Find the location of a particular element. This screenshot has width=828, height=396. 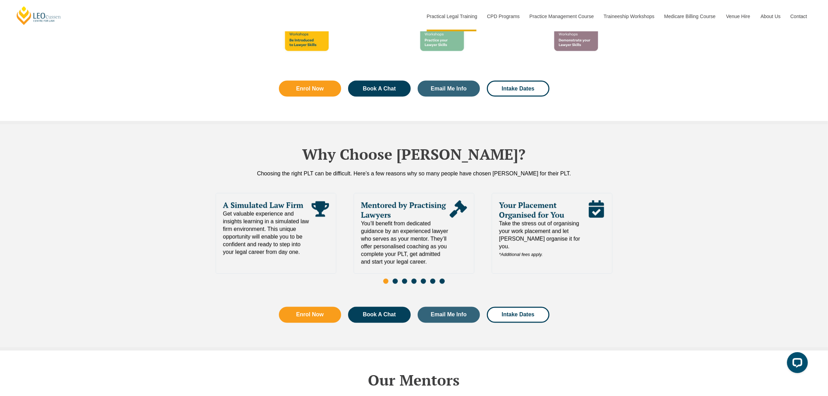

button: Open LiveChat chat widget is located at coordinates (16, 13).